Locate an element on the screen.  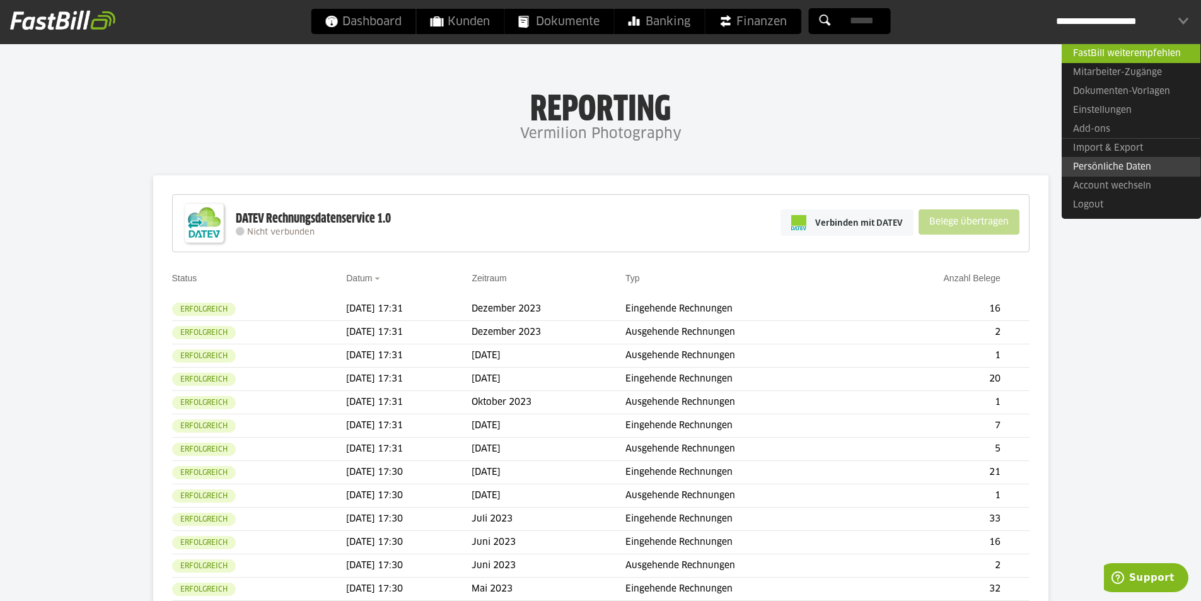
a: Dokumenten-Vorlagen is located at coordinates (1131, 91).